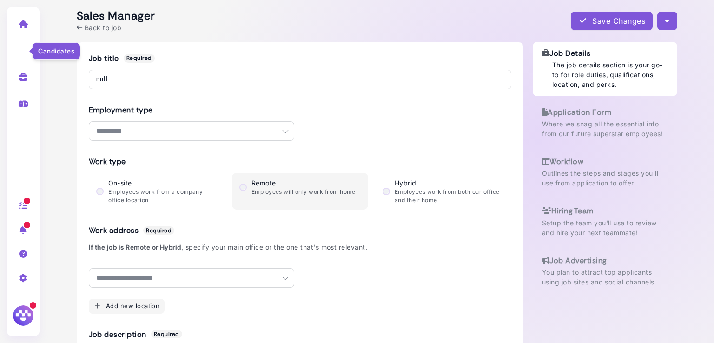 The height and width of the screenshot is (343, 714). Describe the element at coordinates (163, 196) in the screenshot. I see `p: Employees work from a company office location` at that location.